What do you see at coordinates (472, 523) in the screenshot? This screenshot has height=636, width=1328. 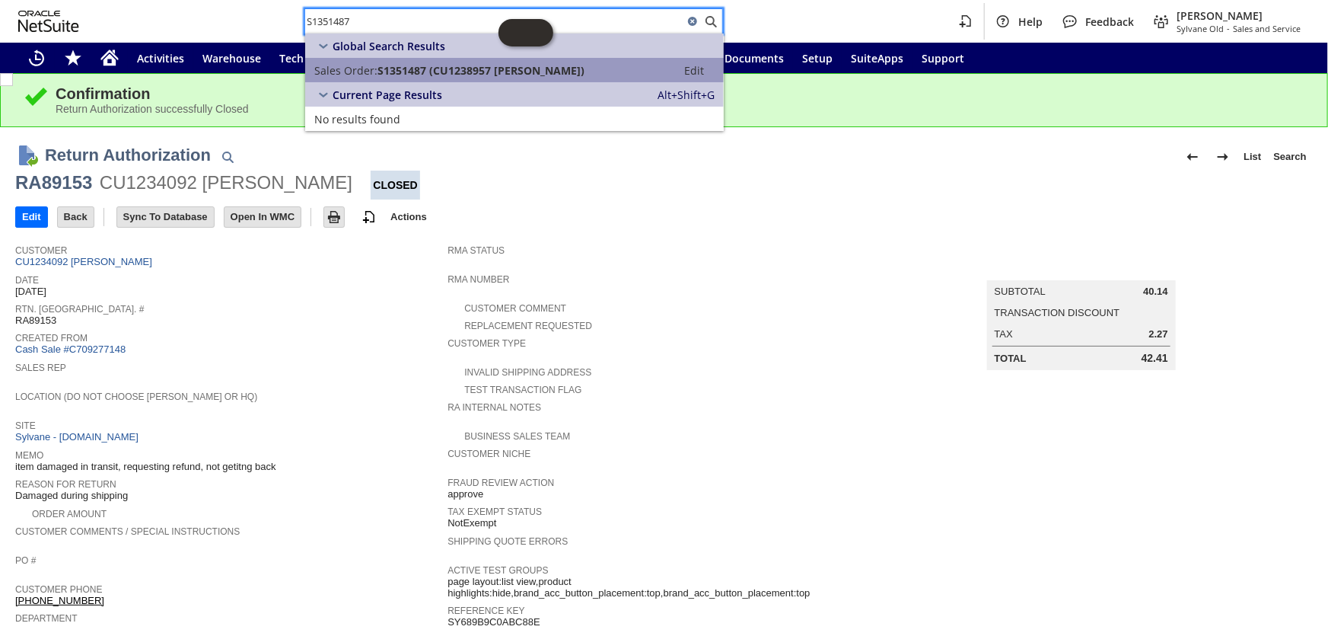 I see `span: NotExempt` at bounding box center [472, 523].